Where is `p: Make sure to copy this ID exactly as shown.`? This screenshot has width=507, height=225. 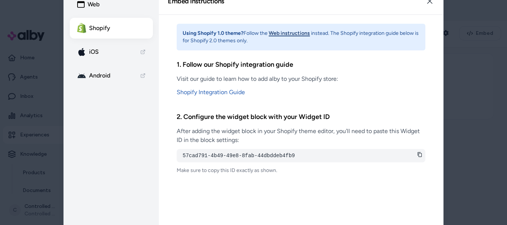 p: Make sure to copy this ID exactly as shown. is located at coordinates (301, 171).